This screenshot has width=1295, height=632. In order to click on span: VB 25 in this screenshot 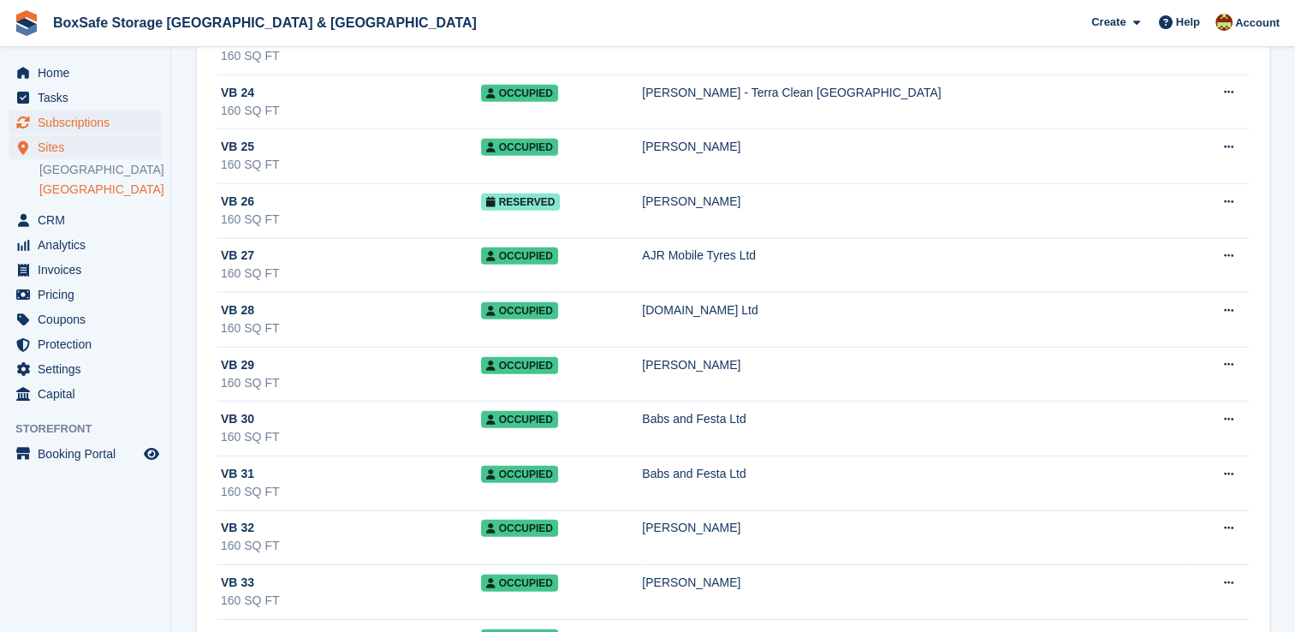, I will do `click(237, 146)`.